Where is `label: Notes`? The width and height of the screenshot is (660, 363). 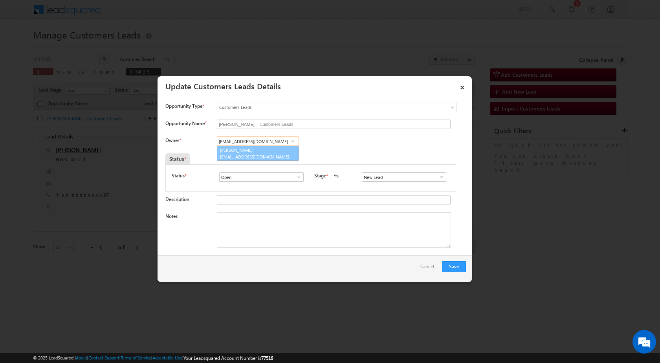
label: Notes is located at coordinates (171, 216).